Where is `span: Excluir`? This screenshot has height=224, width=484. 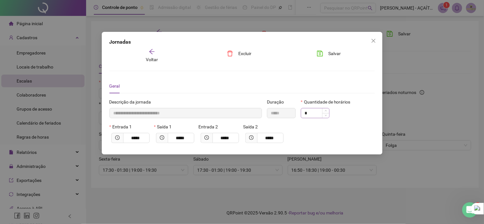 span: Excluir is located at coordinates (245, 54).